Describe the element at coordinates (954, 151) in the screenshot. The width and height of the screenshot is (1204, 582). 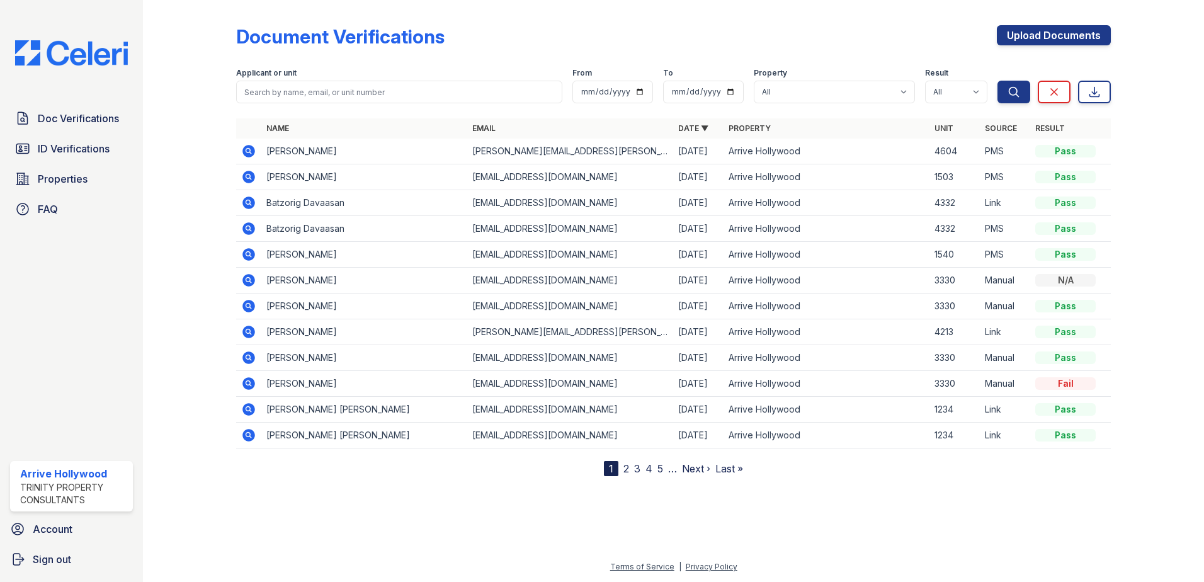
I see `td: 4604` at that location.